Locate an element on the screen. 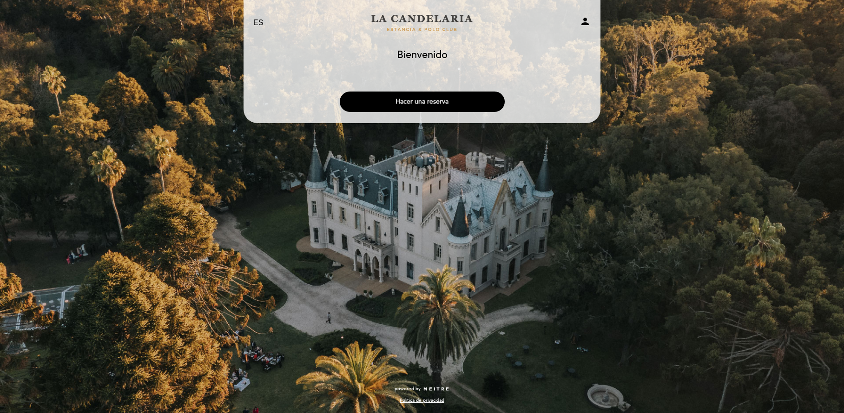 The height and width of the screenshot is (413, 844). img: MEITRE is located at coordinates (436, 390).